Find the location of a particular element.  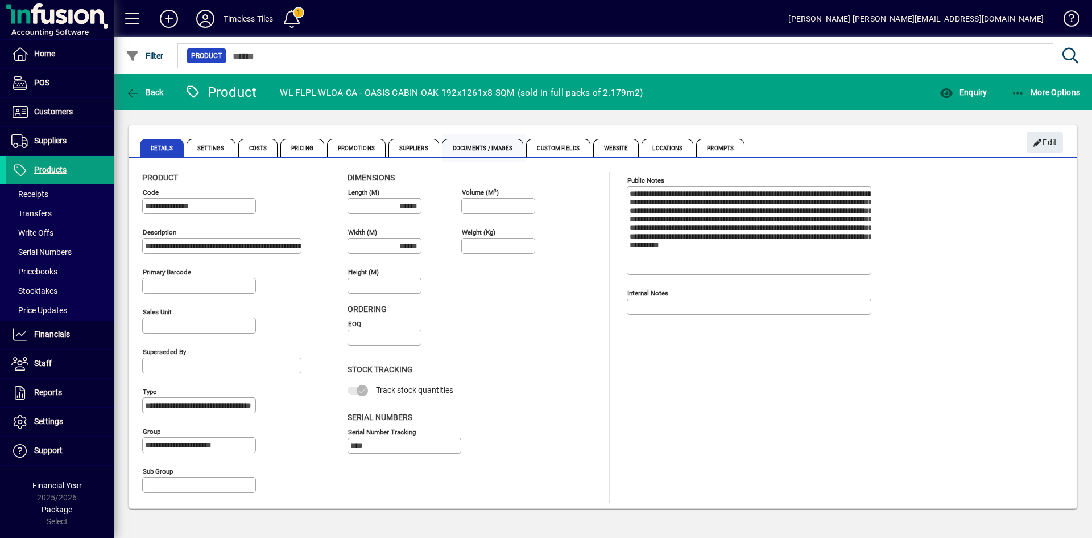

mat-label: Superseded by is located at coordinates (164, 352).